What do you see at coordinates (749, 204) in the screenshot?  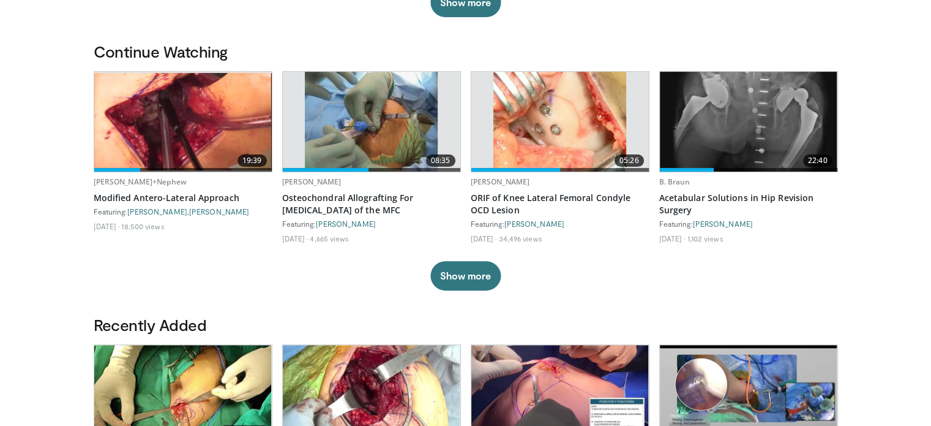 I see `a: Acetabular Solutions in Hip Revision Surgery` at bounding box center [749, 204].